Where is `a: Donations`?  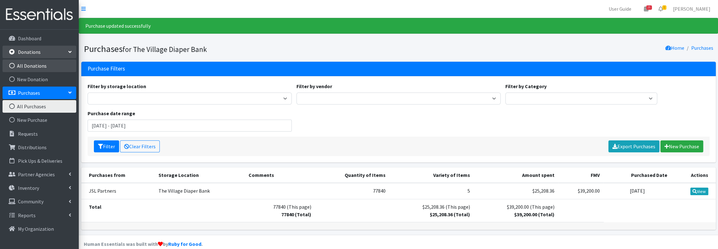 a: Donations is located at coordinates (39, 52).